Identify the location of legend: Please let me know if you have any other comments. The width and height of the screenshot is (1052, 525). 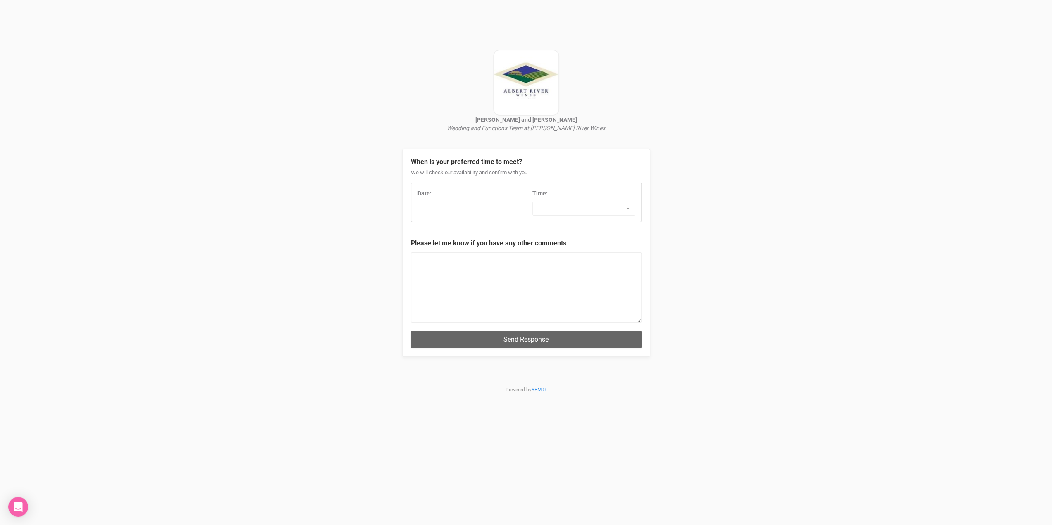
(526, 243).